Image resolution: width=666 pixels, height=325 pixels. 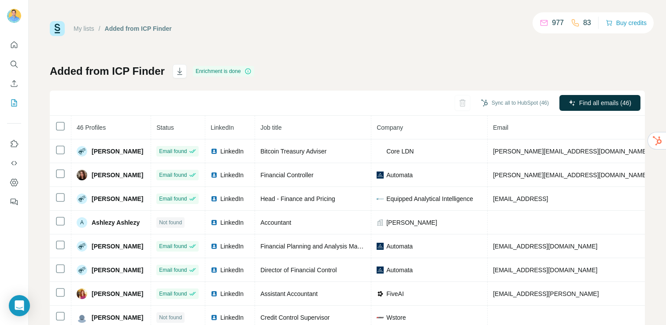 What do you see at coordinates (84, 29) in the screenshot?
I see `a: My lists` at bounding box center [84, 29].